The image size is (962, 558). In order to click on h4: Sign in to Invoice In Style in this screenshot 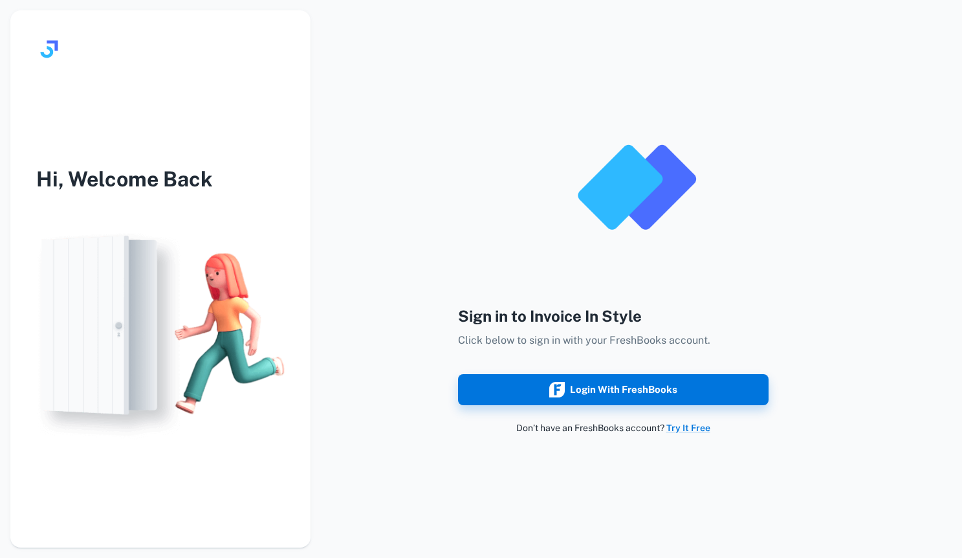, I will do `click(613, 316)`.